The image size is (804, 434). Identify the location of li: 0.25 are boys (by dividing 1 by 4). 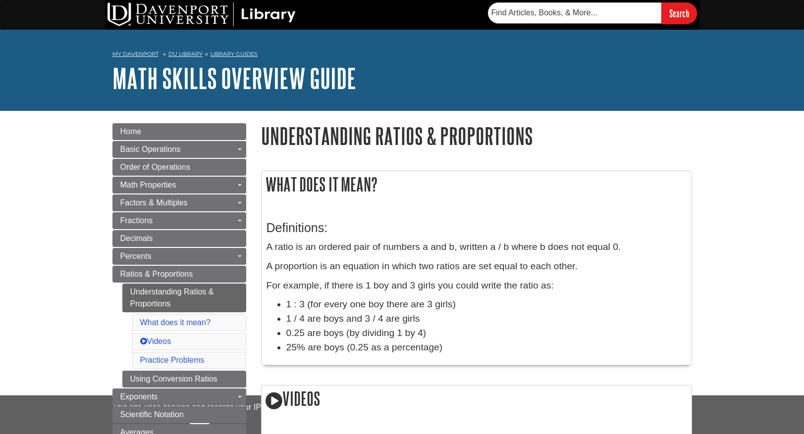
(487, 333).